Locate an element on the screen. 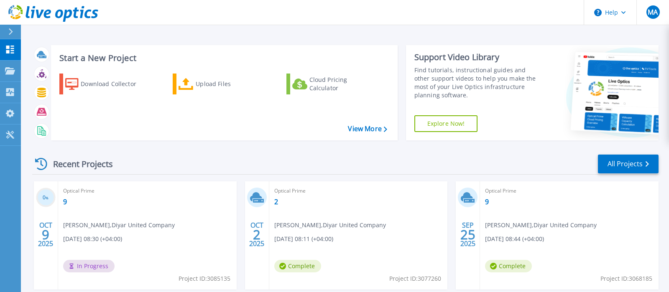 The width and height of the screenshot is (669, 292). a: All Projects is located at coordinates (628, 164).